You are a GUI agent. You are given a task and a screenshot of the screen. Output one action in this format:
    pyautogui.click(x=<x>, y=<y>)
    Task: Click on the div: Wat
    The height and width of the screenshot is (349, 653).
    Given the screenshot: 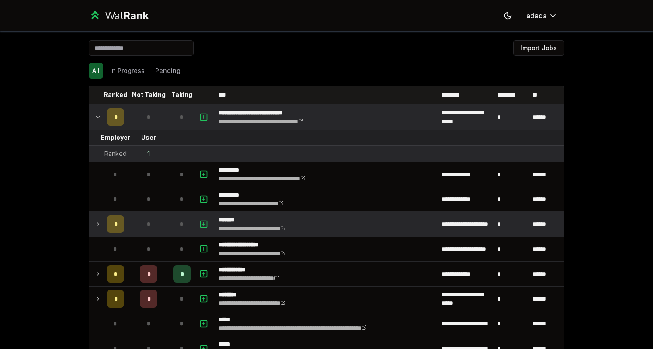 What is the action you would take?
    pyautogui.click(x=127, y=16)
    